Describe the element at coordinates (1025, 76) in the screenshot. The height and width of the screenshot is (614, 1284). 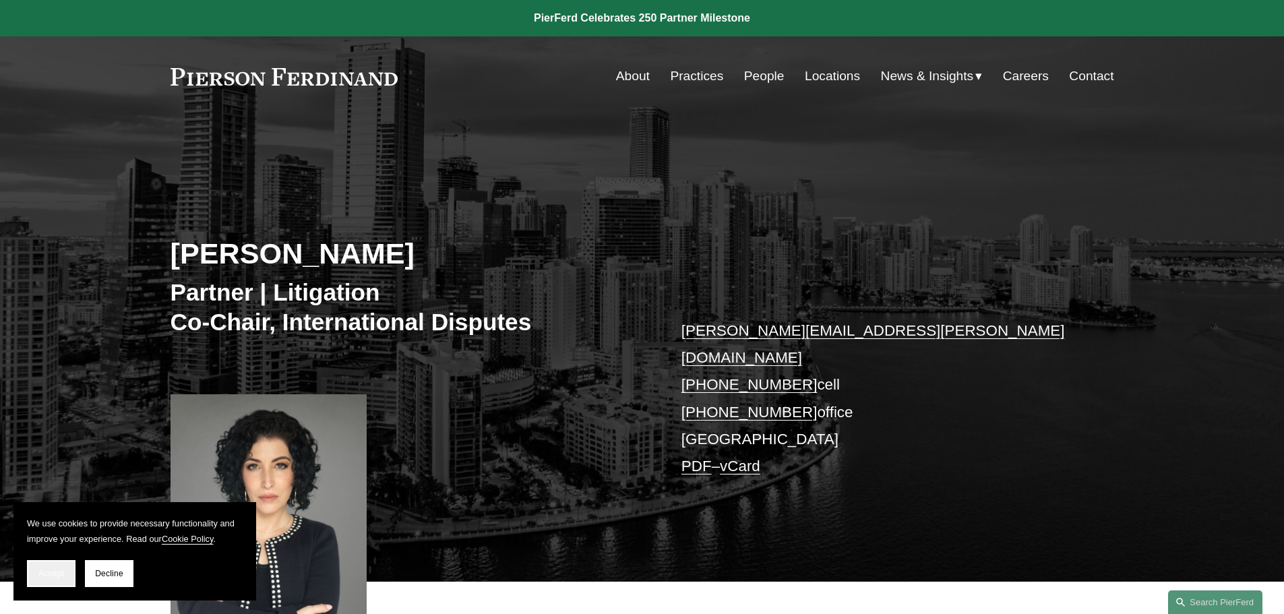
I see `a: Careers` at that location.